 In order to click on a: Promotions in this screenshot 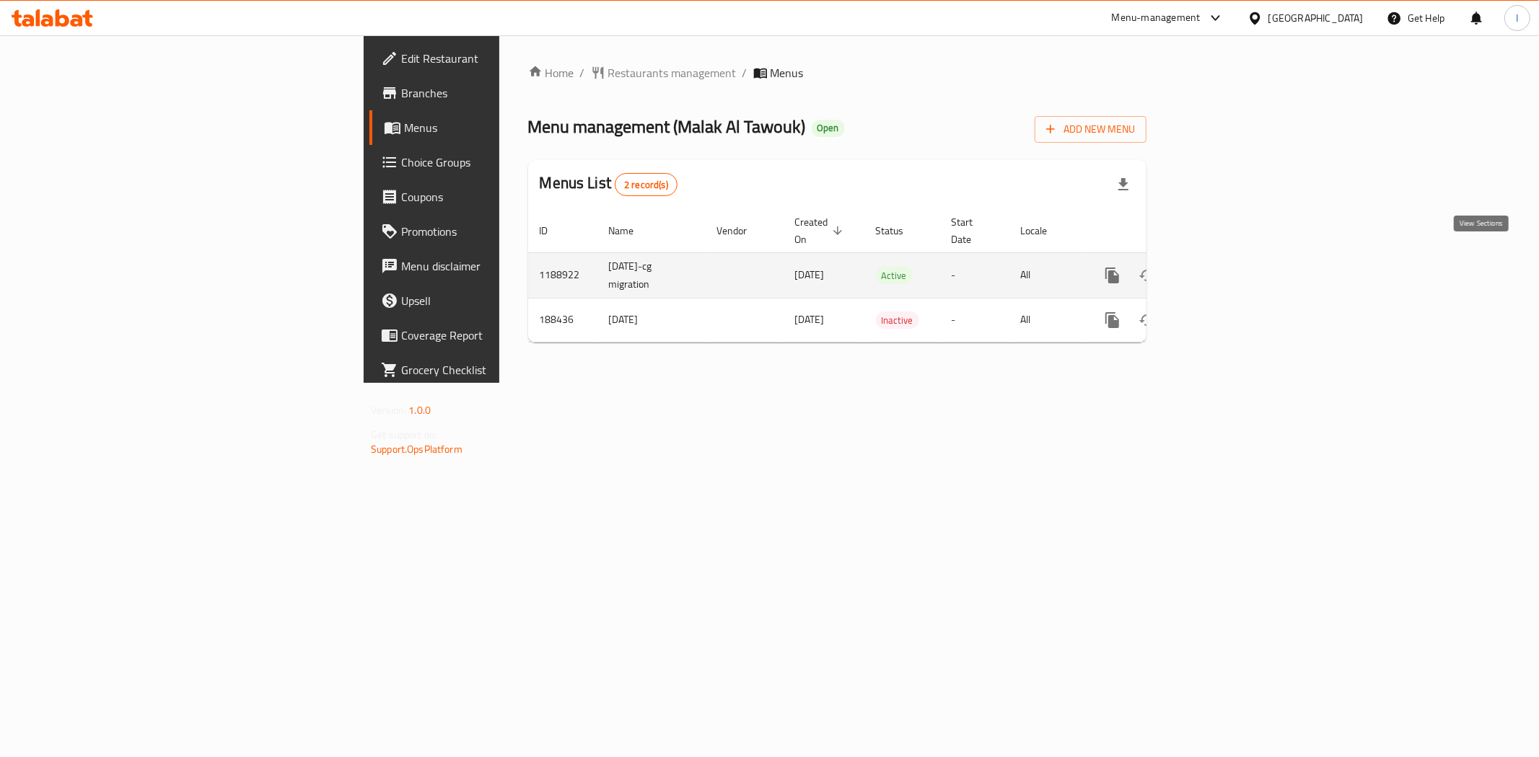, I will do `click(495, 232)`.